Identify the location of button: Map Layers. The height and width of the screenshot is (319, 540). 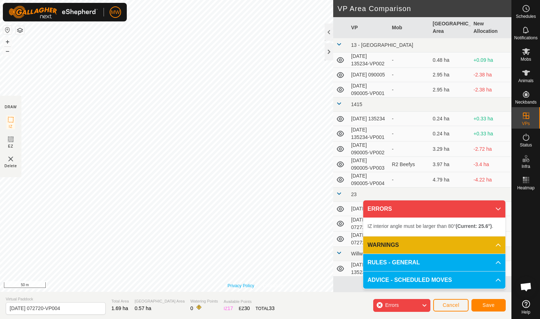
(20, 30).